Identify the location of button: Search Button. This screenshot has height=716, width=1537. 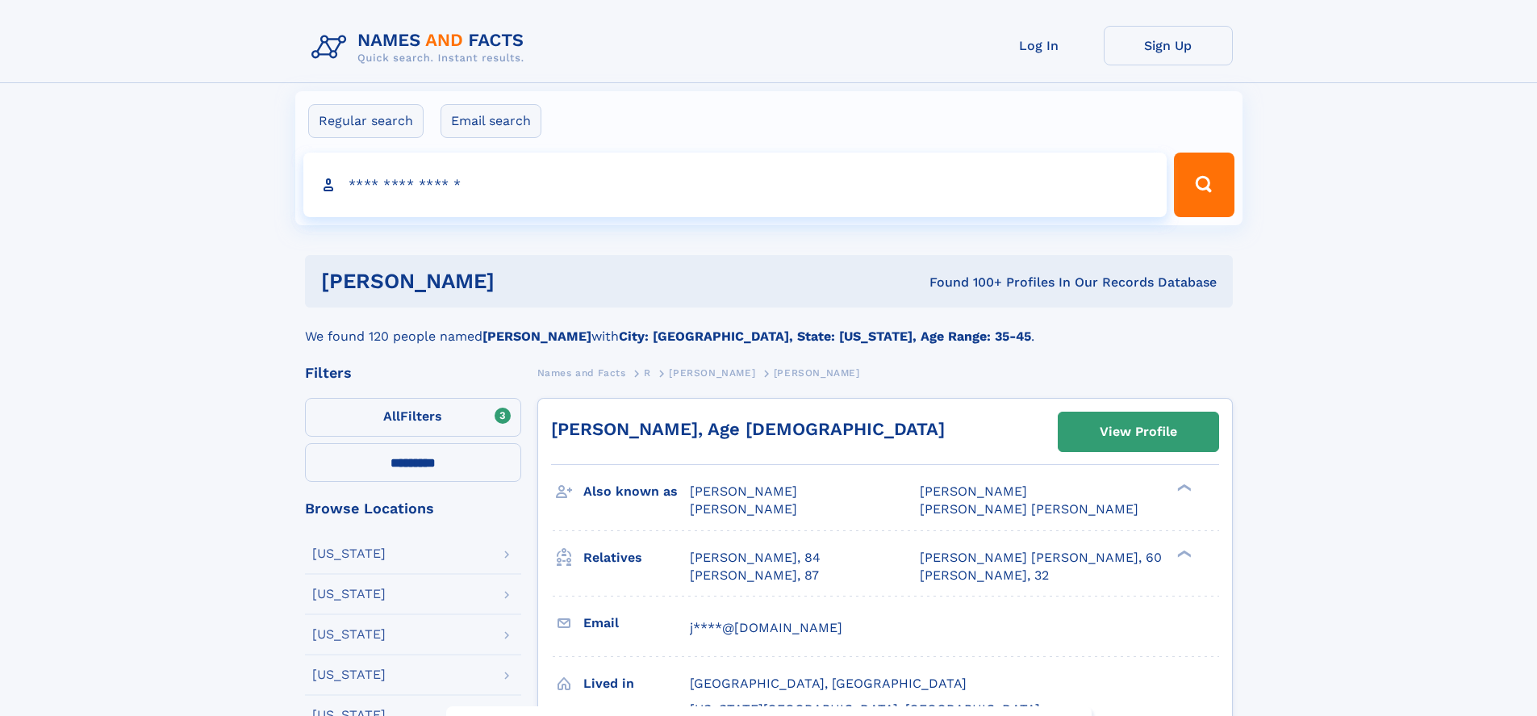
(1204, 185).